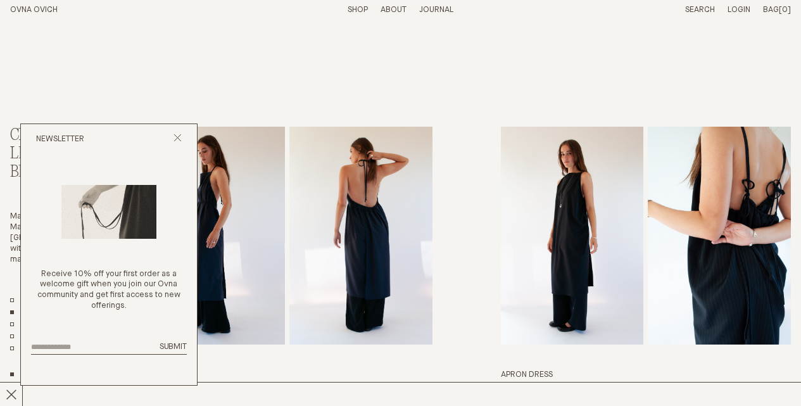 The width and height of the screenshot is (801, 406). Describe the element at coordinates (54, 163) in the screenshot. I see `h3: Less But Better` at that location.